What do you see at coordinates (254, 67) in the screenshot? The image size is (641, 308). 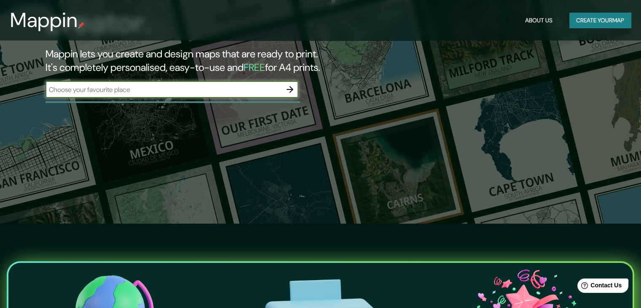 I see `h5: FREE` at bounding box center [254, 67].